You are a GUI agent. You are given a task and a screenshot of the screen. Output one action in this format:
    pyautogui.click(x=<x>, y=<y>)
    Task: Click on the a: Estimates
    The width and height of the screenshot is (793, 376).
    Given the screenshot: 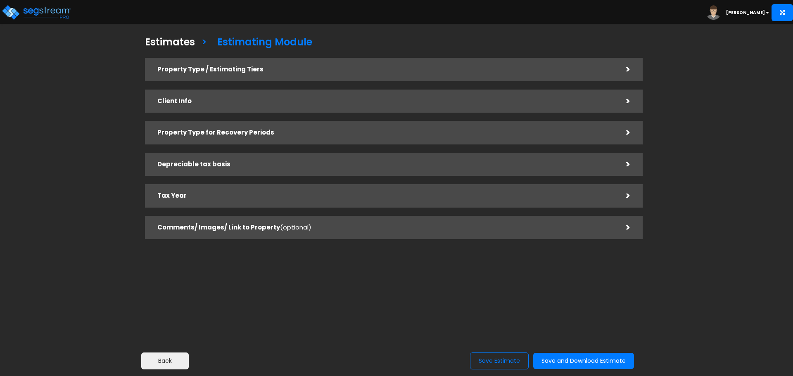 What is the action you would take?
    pyautogui.click(x=167, y=41)
    